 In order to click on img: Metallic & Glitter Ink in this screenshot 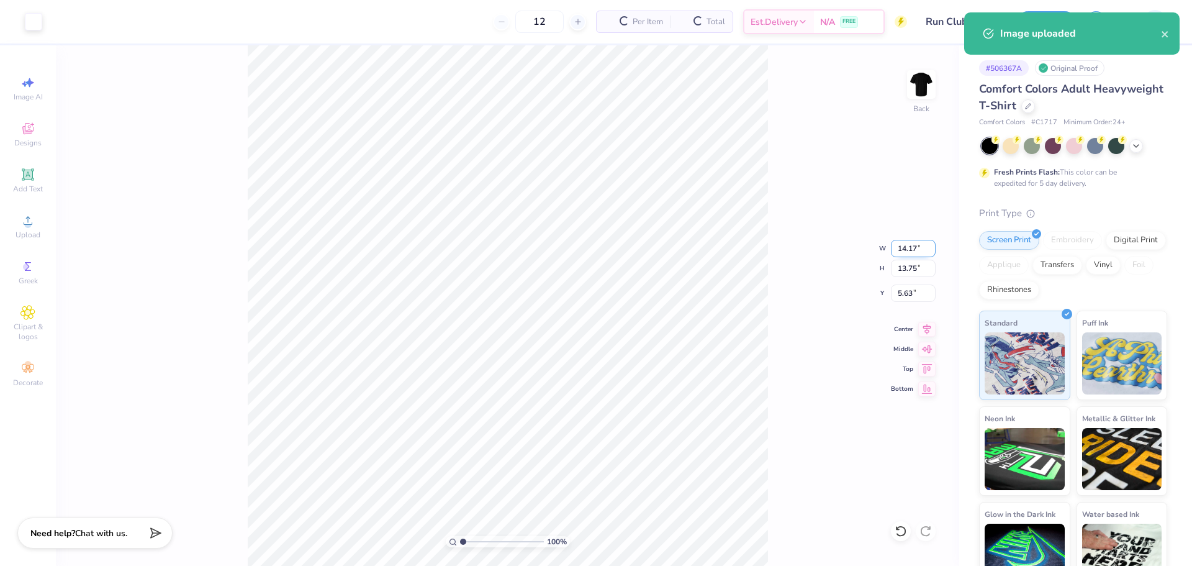, I will do `click(1122, 459)`.